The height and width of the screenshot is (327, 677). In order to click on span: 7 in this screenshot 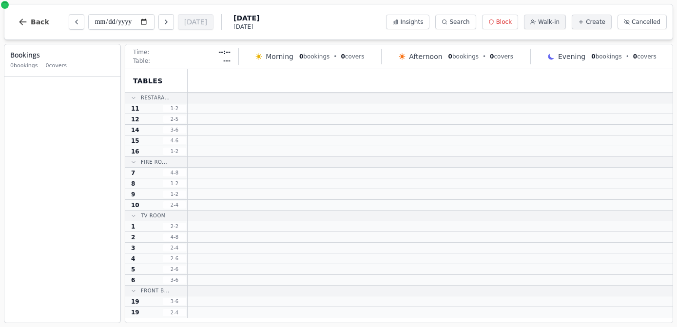, I will do `click(133, 173)`.